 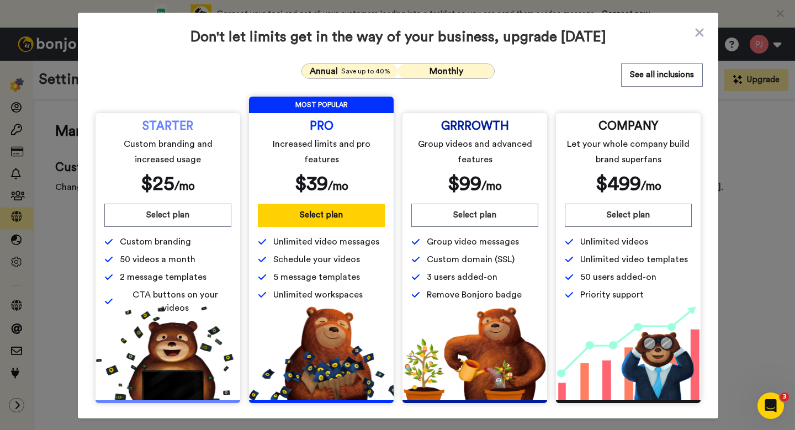 What do you see at coordinates (318, 295) in the screenshot?
I see `span: Unlimited workspaces` at bounding box center [318, 295].